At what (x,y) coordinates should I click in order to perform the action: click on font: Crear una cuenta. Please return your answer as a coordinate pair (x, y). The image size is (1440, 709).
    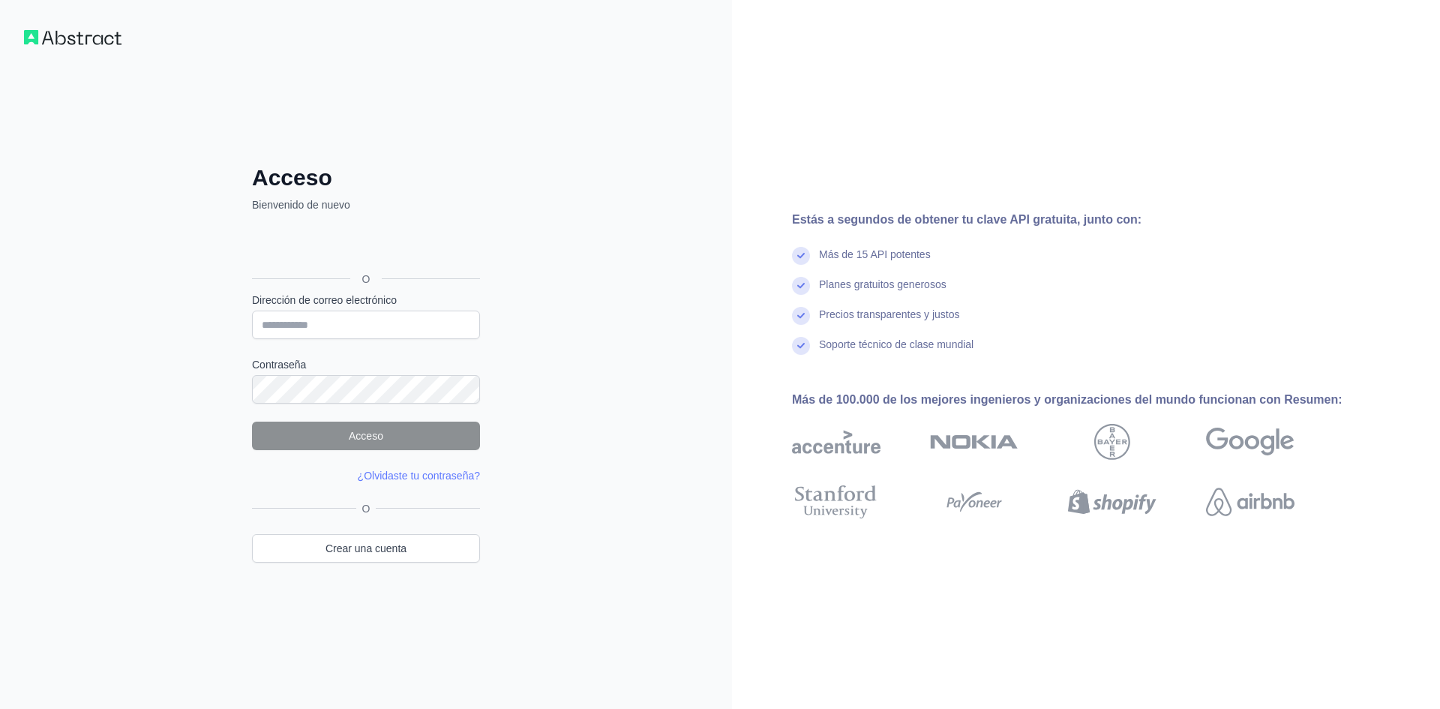
    Looking at the image, I should click on (366, 548).